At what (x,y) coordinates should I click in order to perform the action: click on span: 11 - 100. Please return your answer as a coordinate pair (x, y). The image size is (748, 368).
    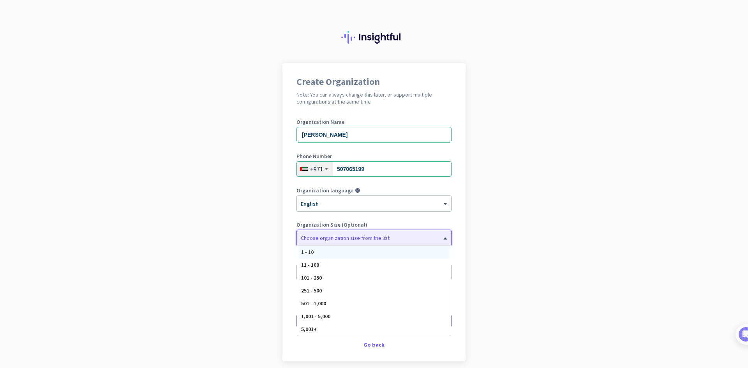
    Looking at the image, I should click on (310, 265).